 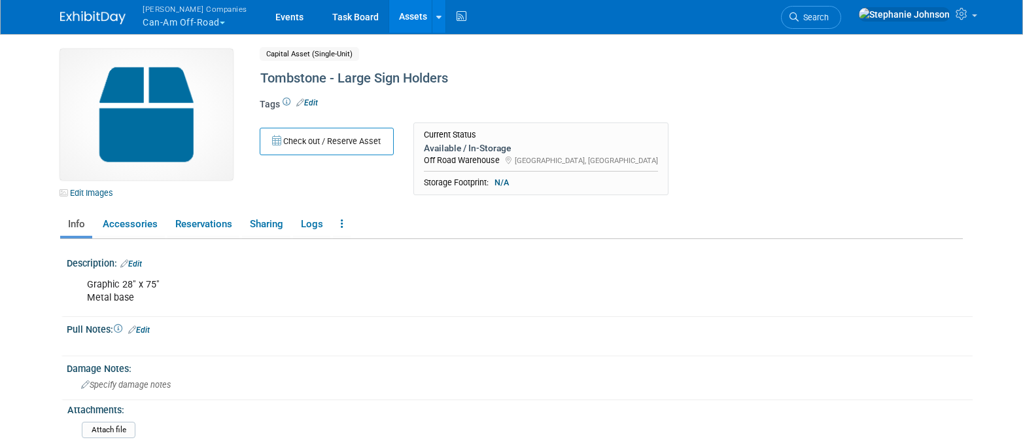 I want to click on div: Tags, so click(x=557, y=109).